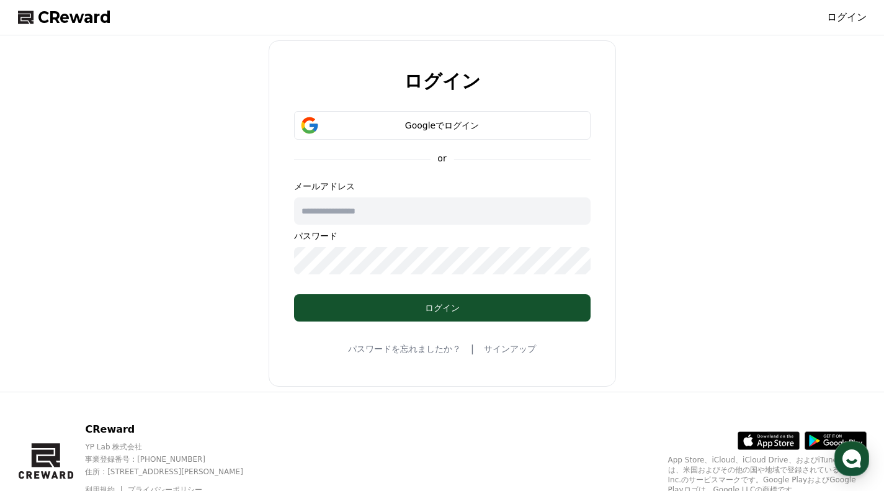  Describe the element at coordinates (442, 236) in the screenshot. I see `p: パスワード` at that location.